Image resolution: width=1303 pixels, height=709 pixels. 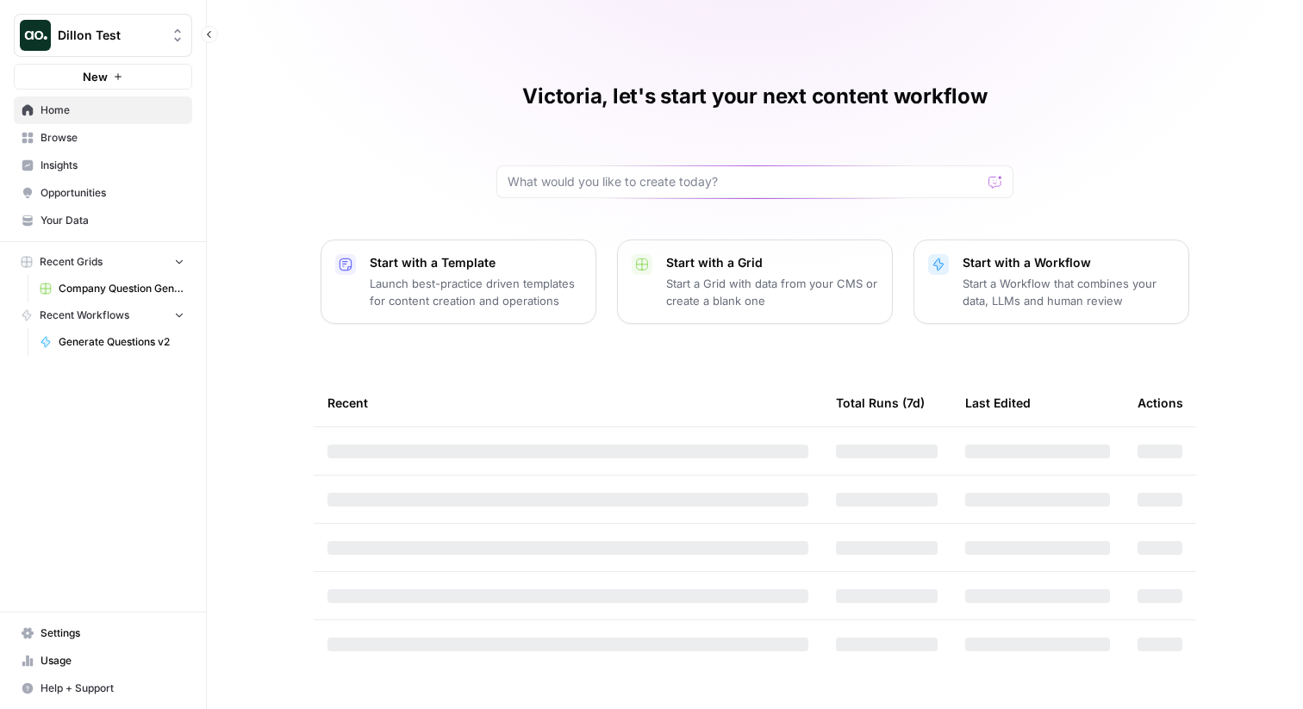 I want to click on span: Recent Grids, so click(x=71, y=262).